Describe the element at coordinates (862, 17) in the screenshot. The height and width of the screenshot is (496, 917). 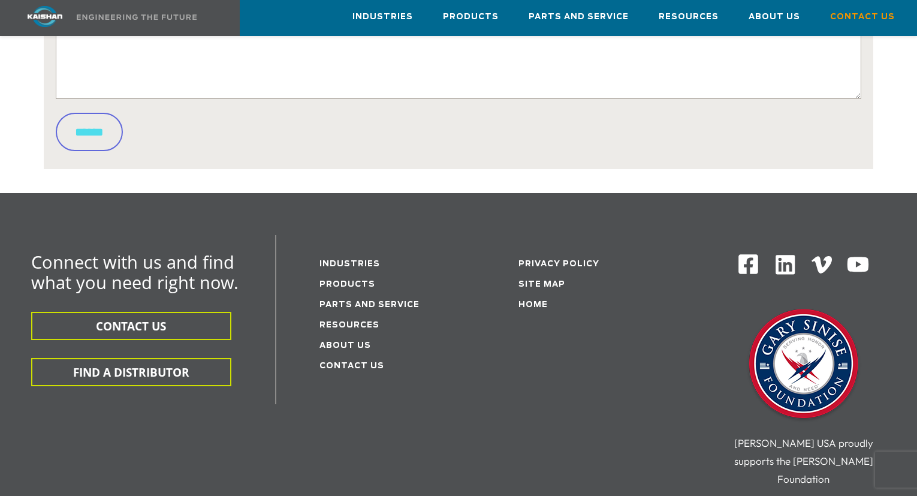
I see `span: Contact Us` at that location.